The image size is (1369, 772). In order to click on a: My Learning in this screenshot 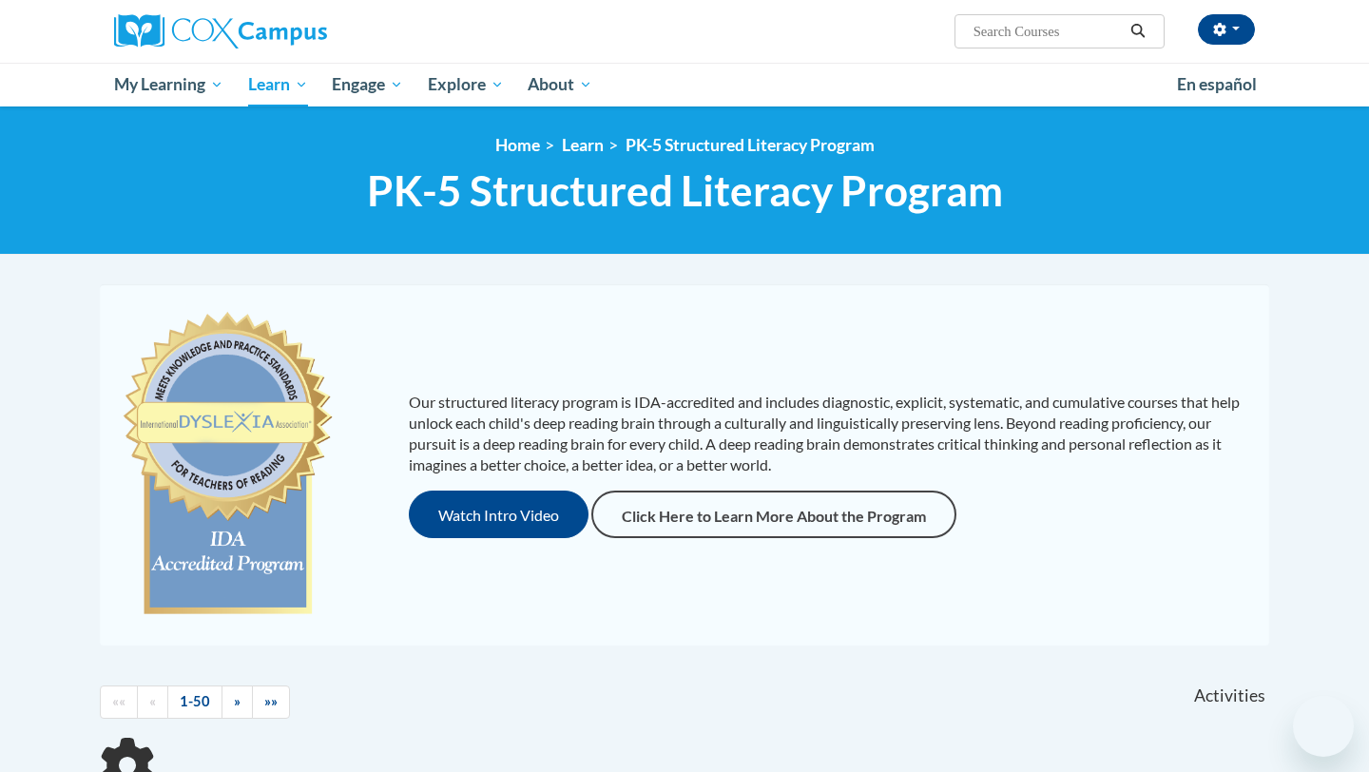, I will do `click(168, 85)`.